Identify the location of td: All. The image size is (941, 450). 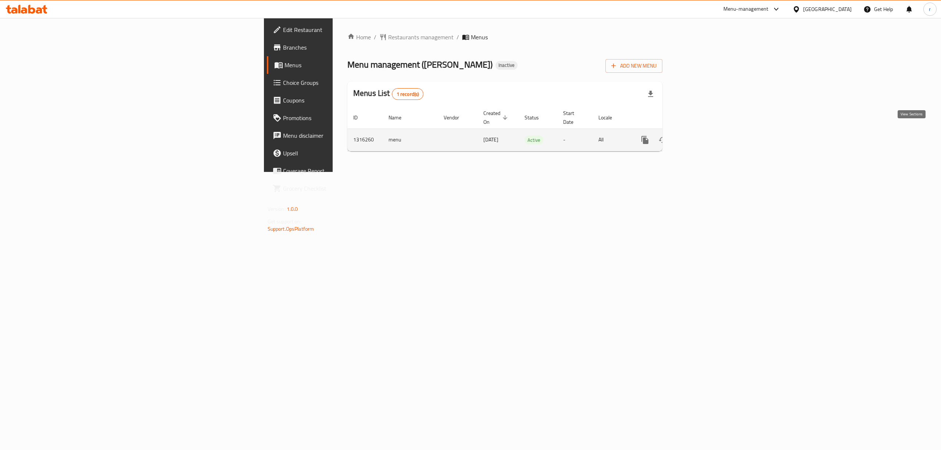
(611, 140).